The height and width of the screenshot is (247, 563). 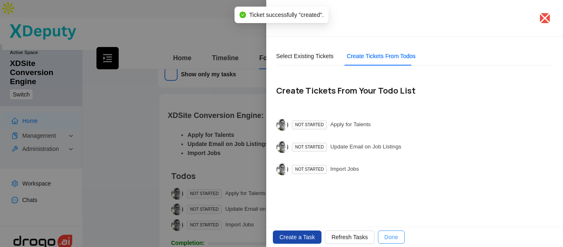 What do you see at coordinates (415, 91) in the screenshot?
I see `h5: Create Tickets From Your Todo List` at bounding box center [415, 91].